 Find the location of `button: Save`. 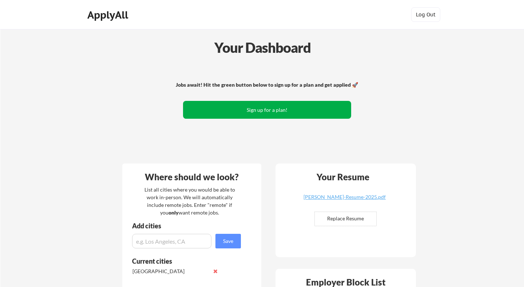

button: Save is located at coordinates (228, 241).